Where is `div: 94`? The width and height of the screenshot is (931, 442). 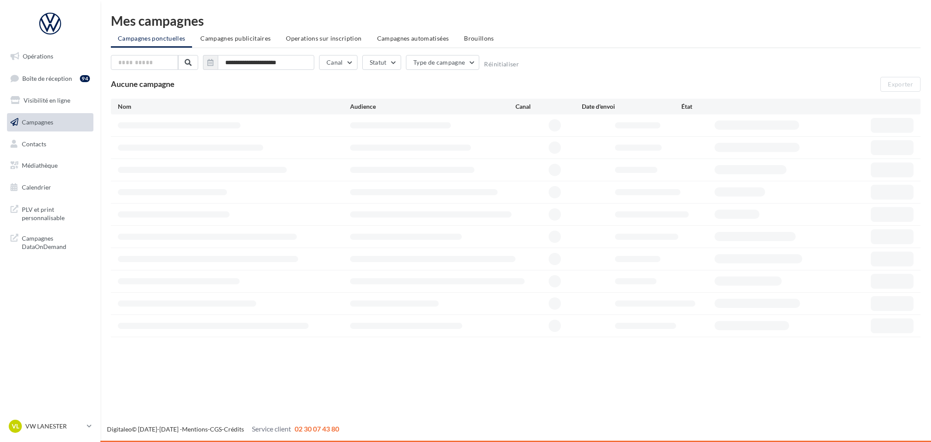 div: 94 is located at coordinates (85, 79).